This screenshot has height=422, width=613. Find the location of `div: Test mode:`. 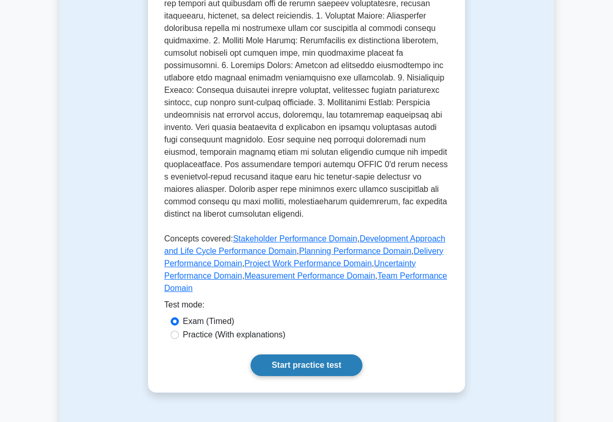

div: Test mode: is located at coordinates (307, 307).